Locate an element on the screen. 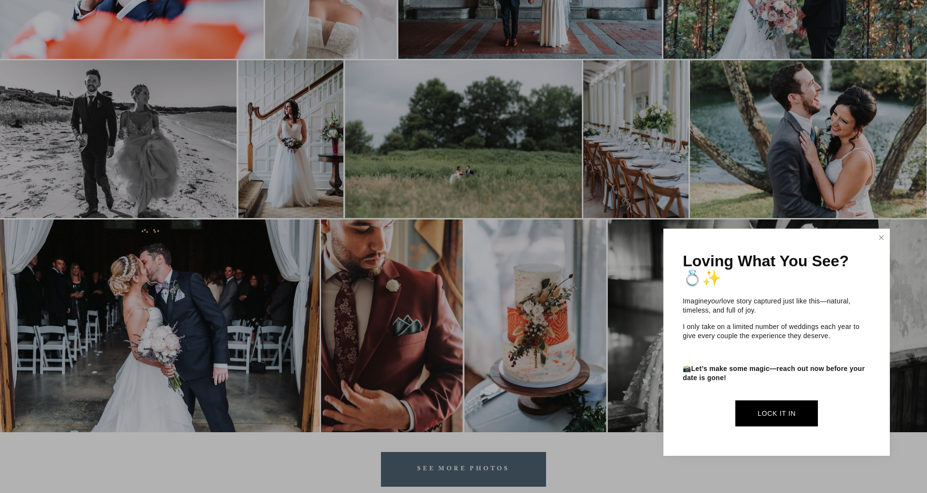 Image resolution: width=927 pixels, height=493 pixels. p: I only take on a limited number of weddings each year to give every couple the experience they de... is located at coordinates (776, 332).